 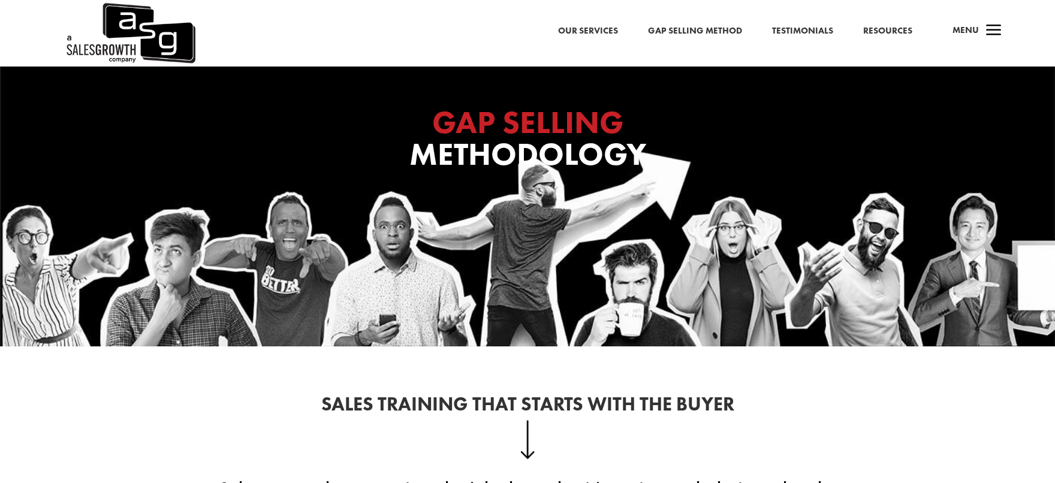 I want to click on a: Resources, so click(x=888, y=31).